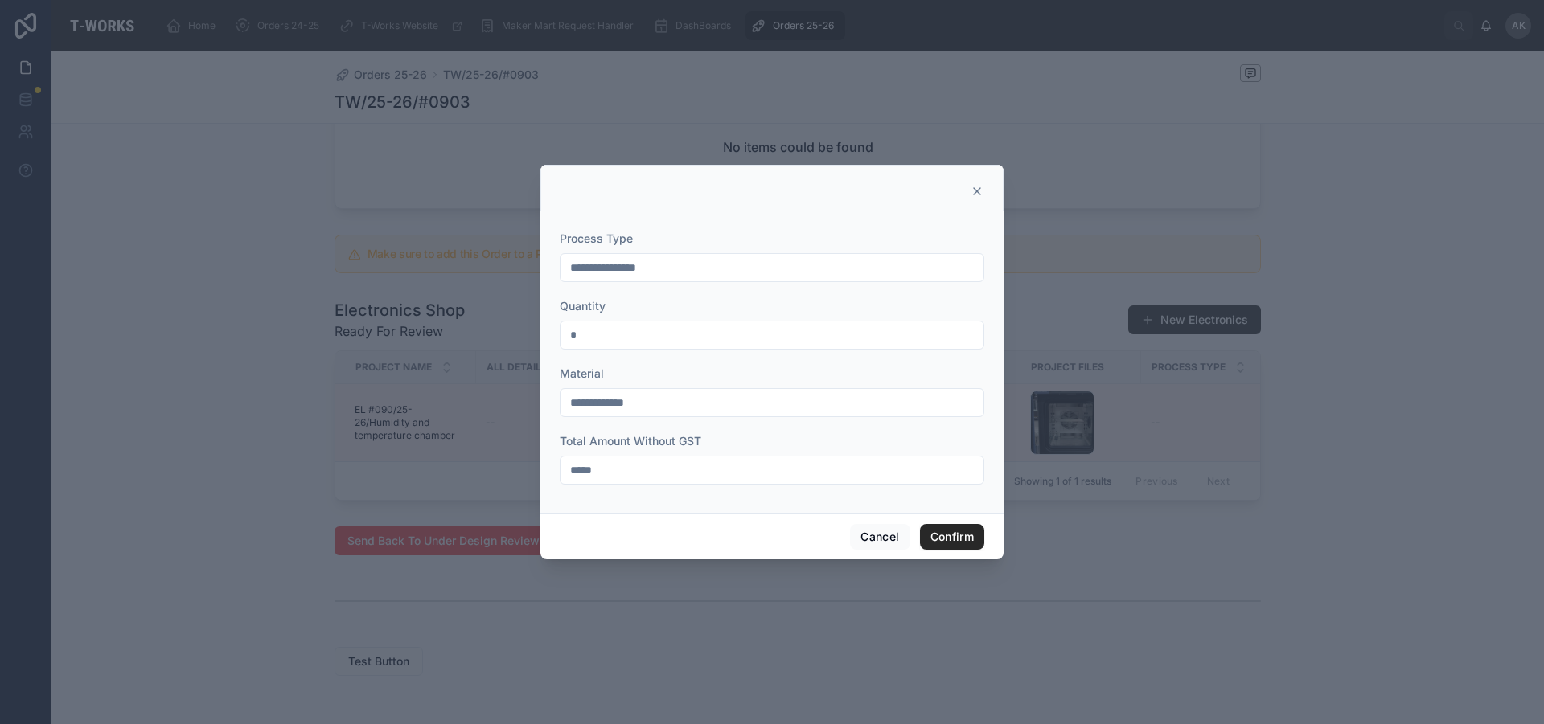  I want to click on span: Total Amount Without GST, so click(630, 441).